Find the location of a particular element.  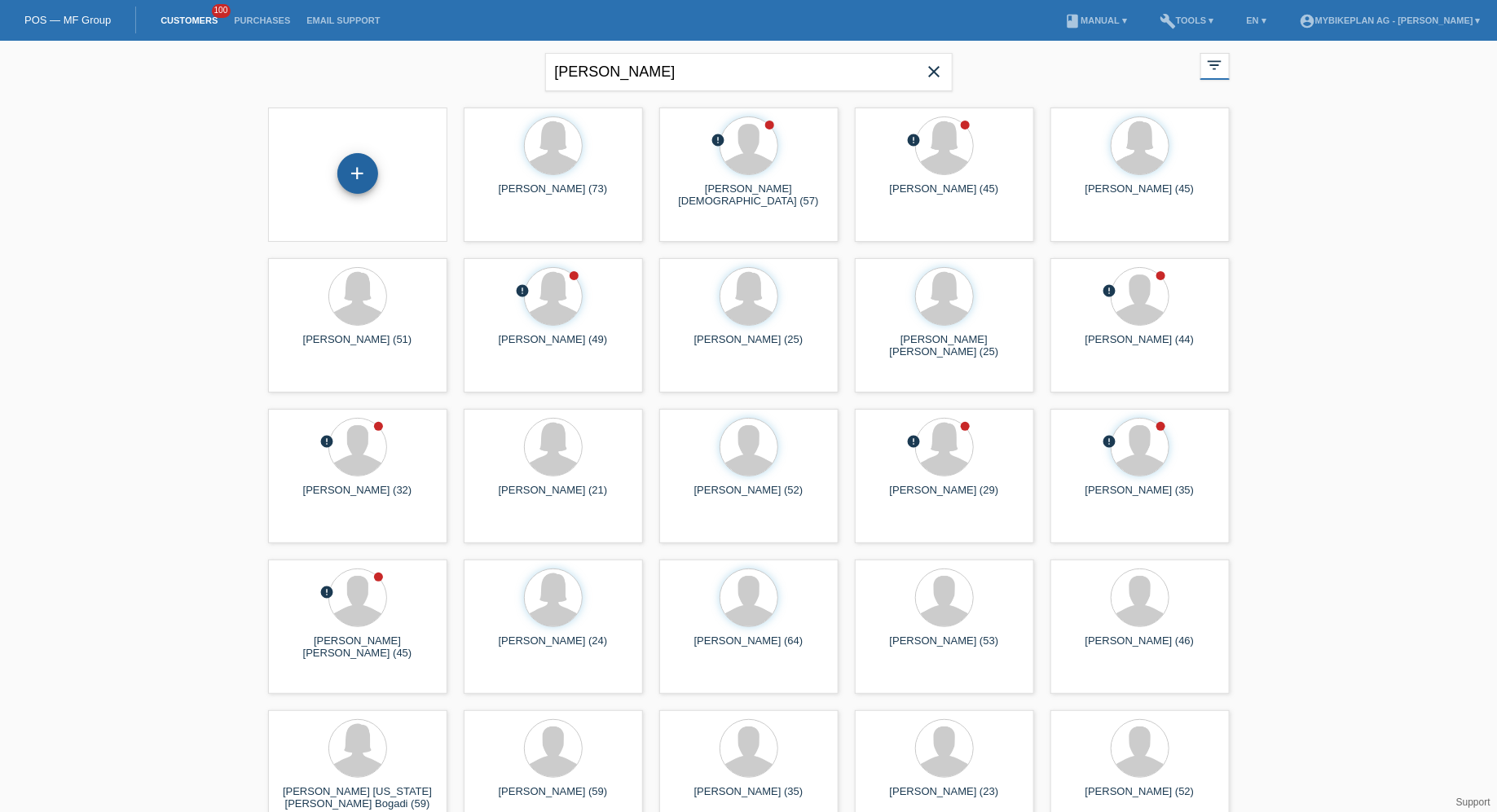

a: buildTools ▾ is located at coordinates (1187, 21).